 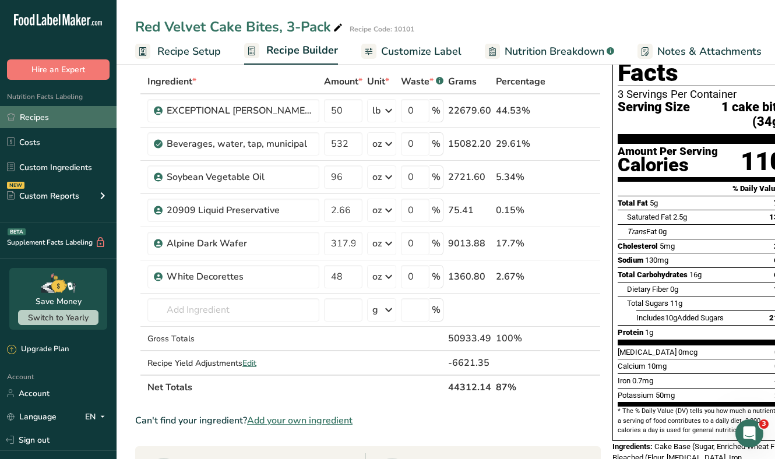 I want to click on span: Ingredients:, so click(x=632, y=446).